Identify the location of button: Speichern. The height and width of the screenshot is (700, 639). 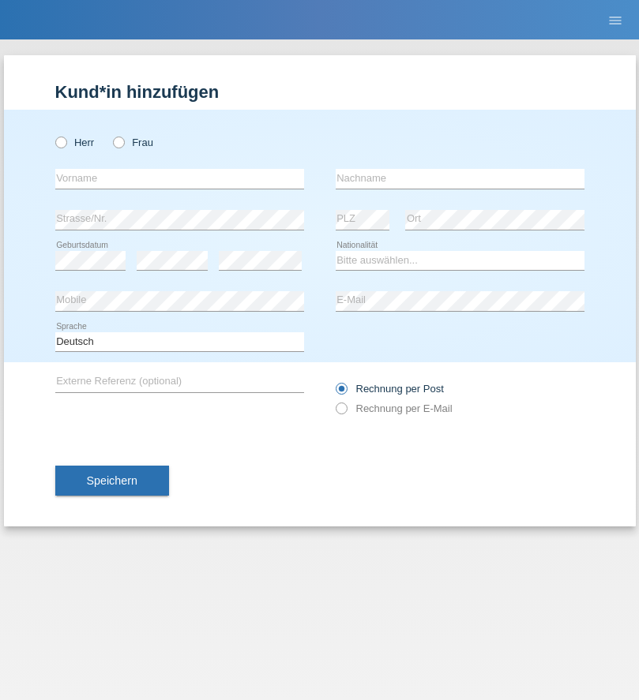
(112, 481).